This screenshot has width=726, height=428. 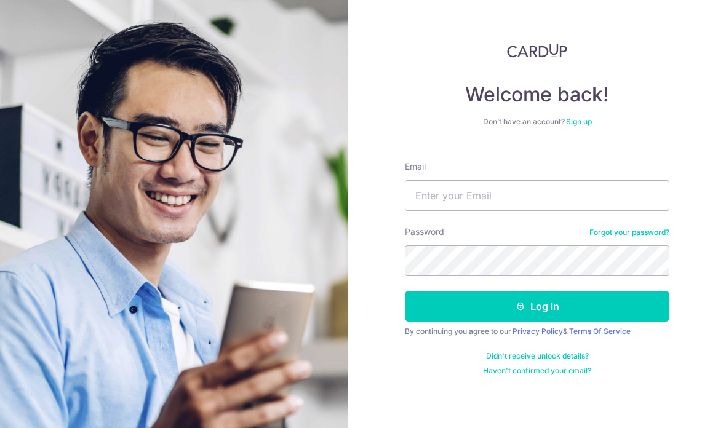 What do you see at coordinates (537, 122) in the screenshot?
I see `div: Don’t have an account?` at bounding box center [537, 122].